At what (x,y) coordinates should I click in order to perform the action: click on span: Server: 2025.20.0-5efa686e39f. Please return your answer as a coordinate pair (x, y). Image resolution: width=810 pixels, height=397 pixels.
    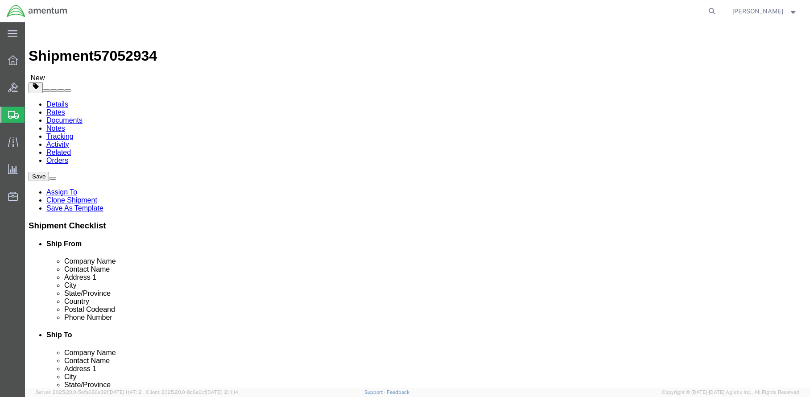
    Looking at the image, I should click on (89, 392).